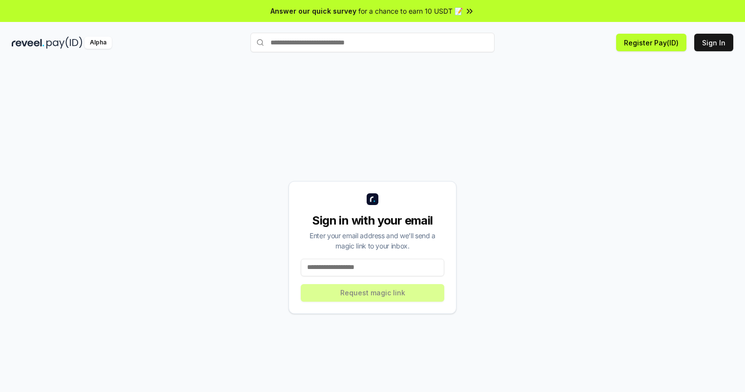 The image size is (745, 392). Describe the element at coordinates (372, 241) in the screenshot. I see `div: Enter your email address and we’ll send a magic link to your inbox.` at that location.